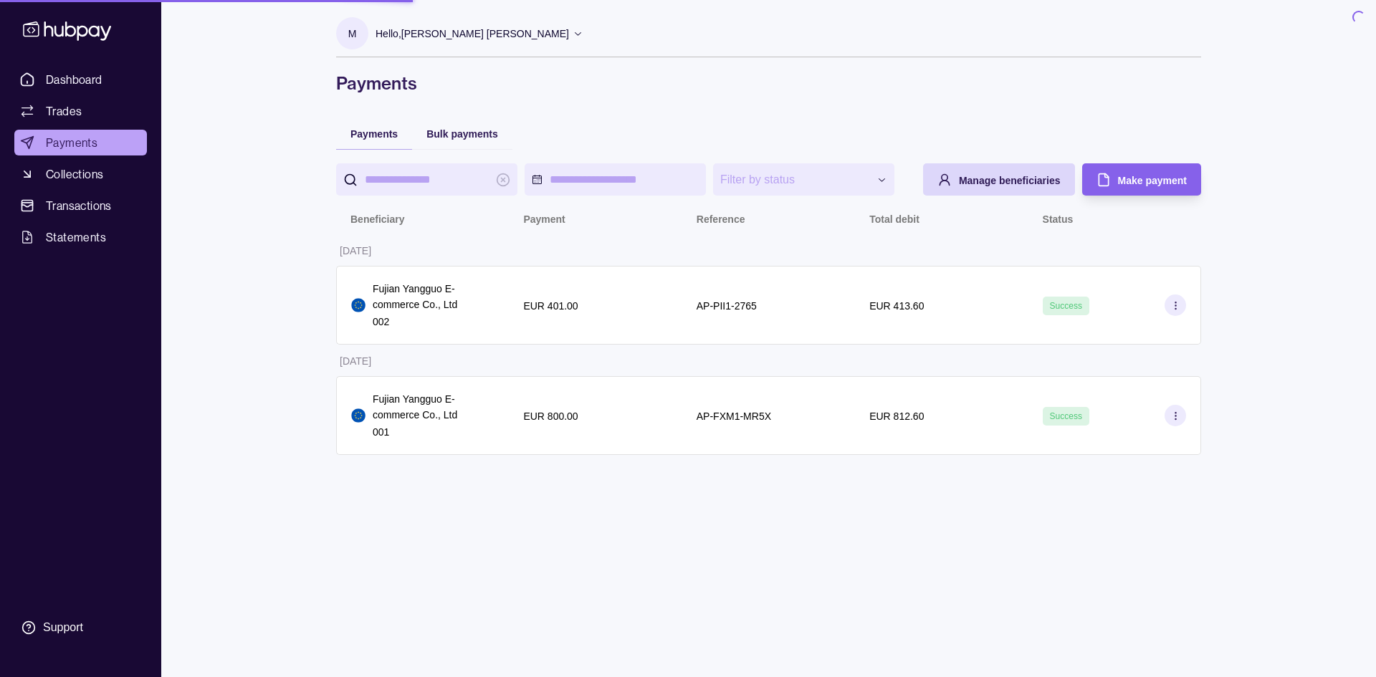 This screenshot has width=1376, height=677. What do you see at coordinates (80, 111) in the screenshot?
I see `a: Trades` at bounding box center [80, 111].